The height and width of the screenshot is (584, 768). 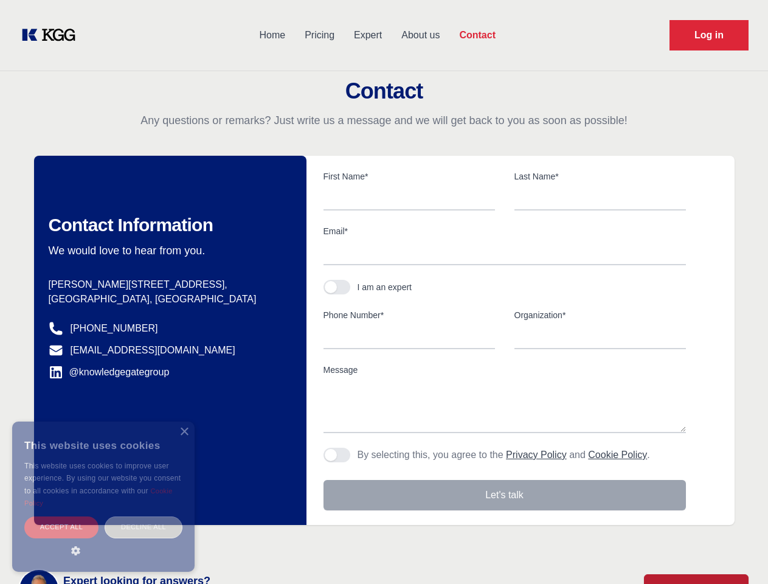 What do you see at coordinates (272, 35) in the screenshot?
I see `a: Home` at bounding box center [272, 35].